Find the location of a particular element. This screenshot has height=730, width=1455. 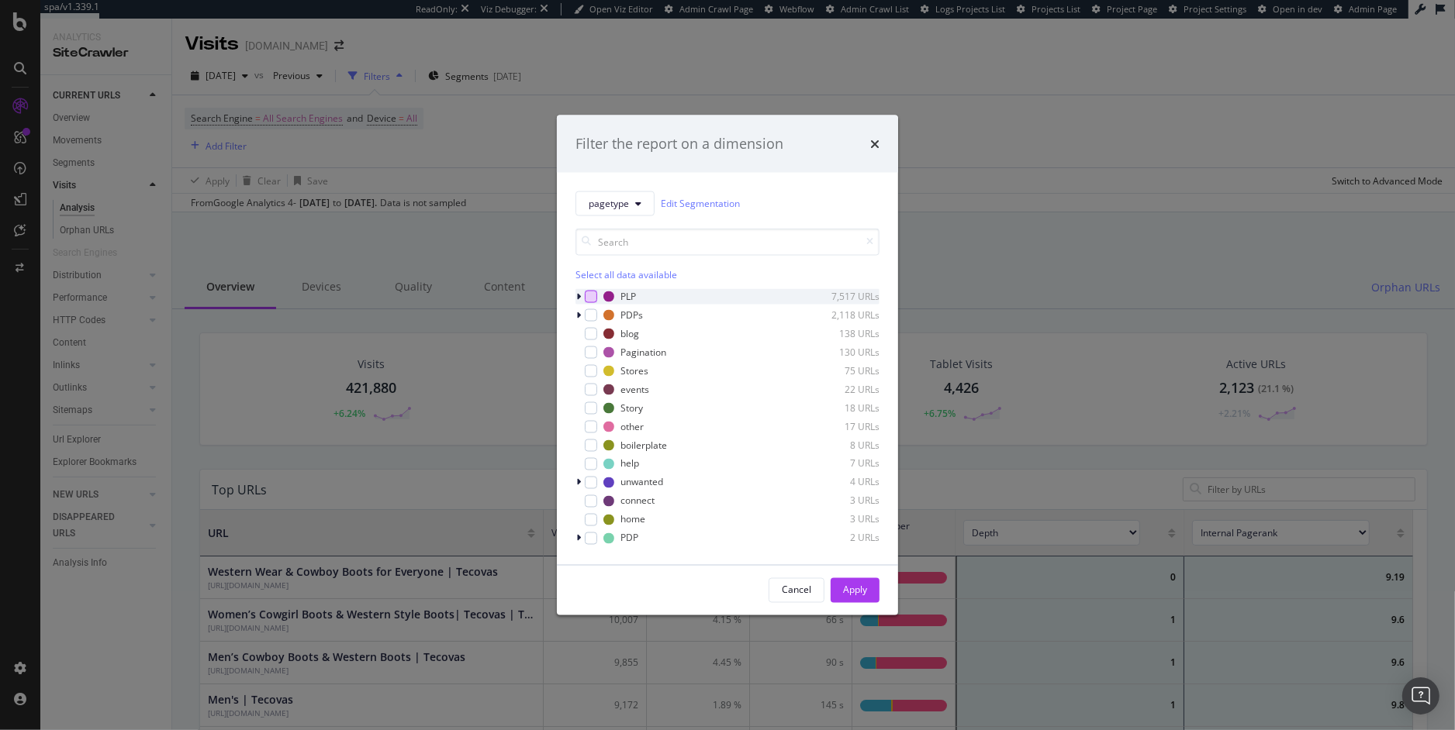

div: 17 URLs is located at coordinates (841, 426).